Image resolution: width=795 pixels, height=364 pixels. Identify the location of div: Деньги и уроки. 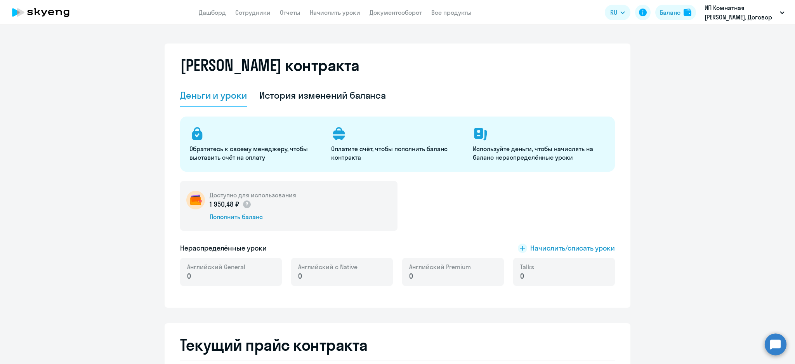
(213, 95).